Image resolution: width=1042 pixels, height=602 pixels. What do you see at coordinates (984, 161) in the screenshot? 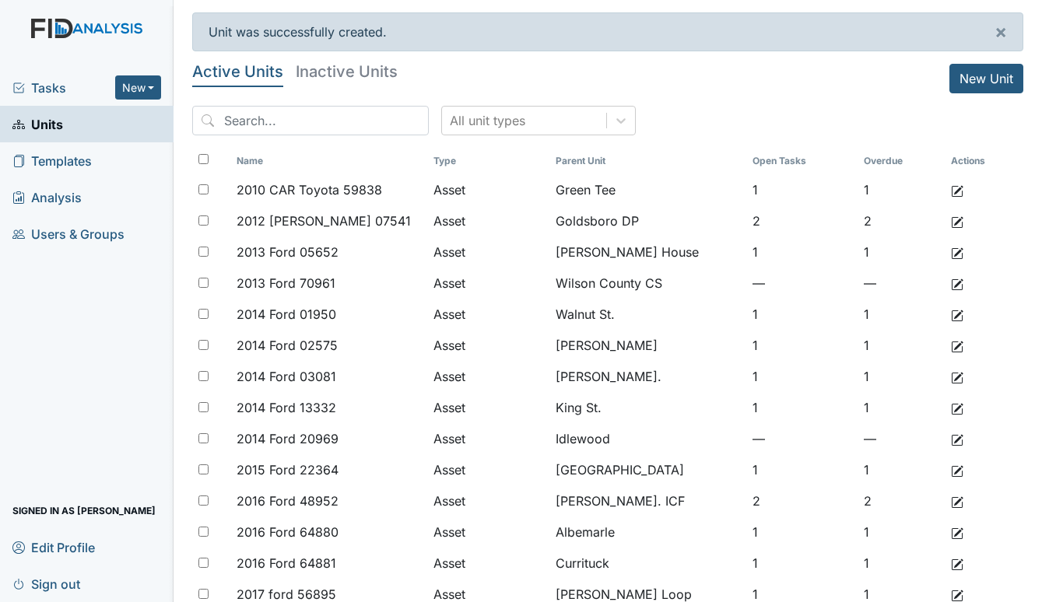
I see `th: Actions` at bounding box center [984, 161].